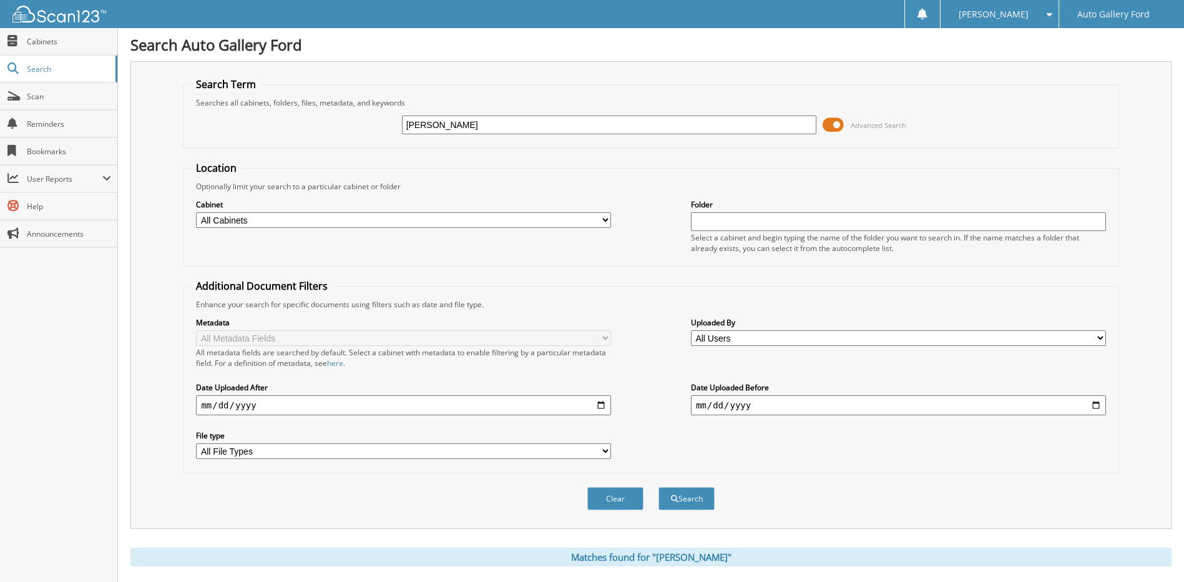 Image resolution: width=1184 pixels, height=582 pixels. I want to click on legend: Location, so click(216, 168).